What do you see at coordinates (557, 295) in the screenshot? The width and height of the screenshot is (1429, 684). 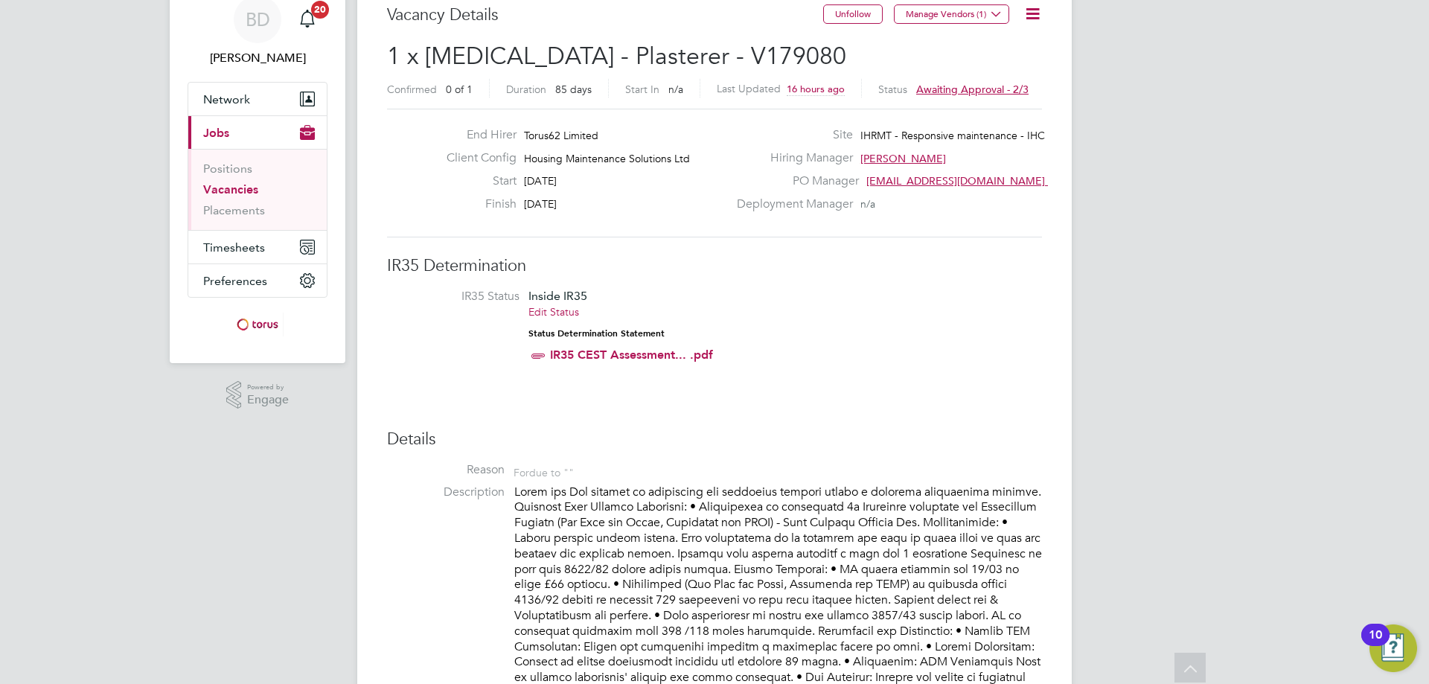 I see `span: Inside IR35` at bounding box center [557, 295].